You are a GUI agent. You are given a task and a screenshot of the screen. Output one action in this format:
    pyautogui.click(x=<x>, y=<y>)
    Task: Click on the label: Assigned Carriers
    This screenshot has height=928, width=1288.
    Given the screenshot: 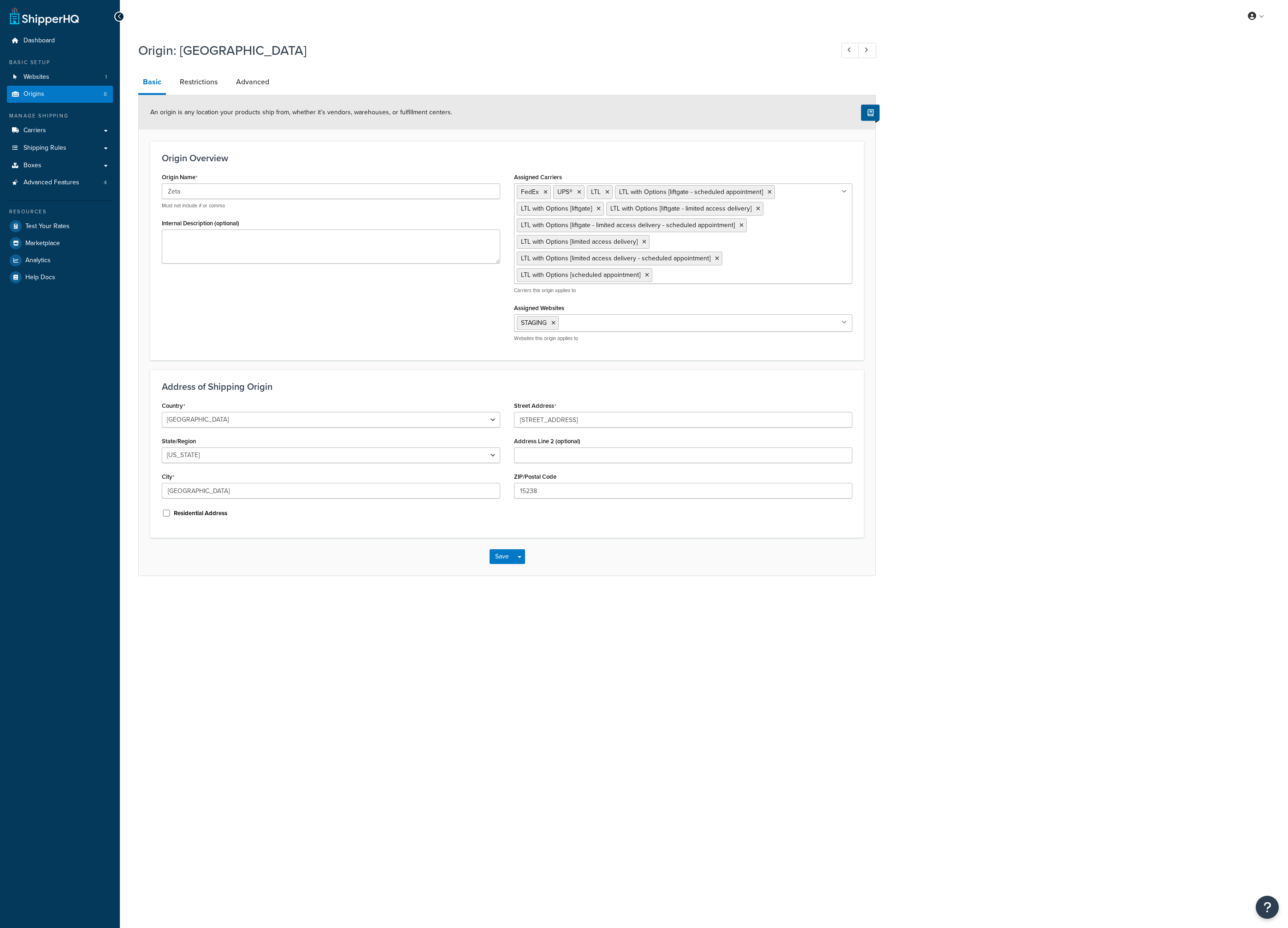 What is the action you would take?
    pyautogui.click(x=538, y=177)
    